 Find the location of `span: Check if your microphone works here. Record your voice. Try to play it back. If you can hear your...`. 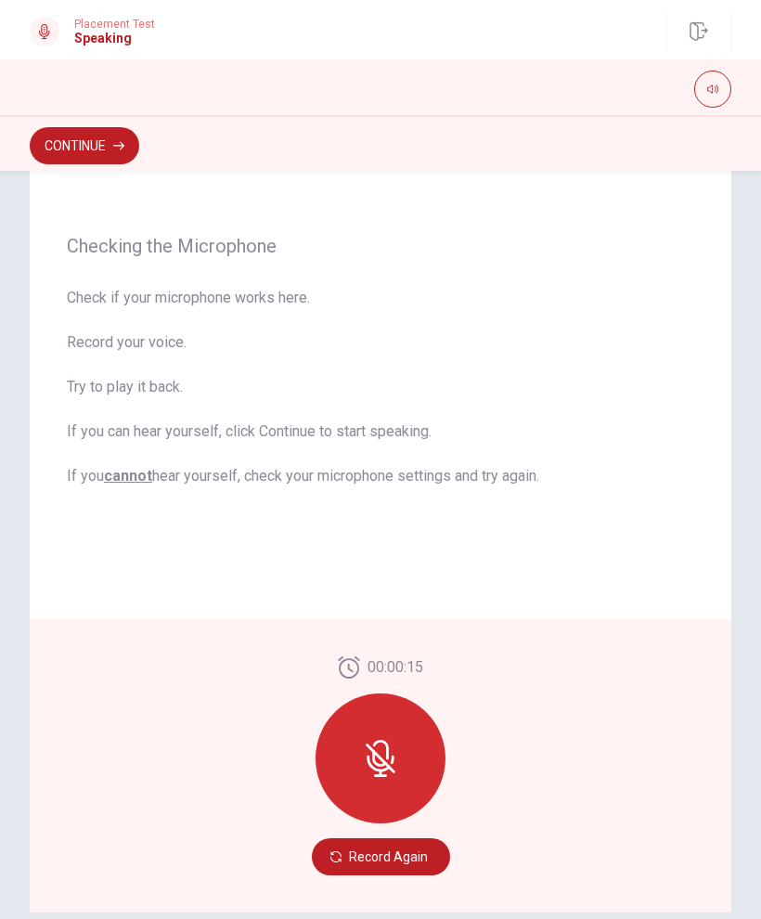

span: Check if your microphone works here. Record your voice. Try to play it back. If you can hear your... is located at coordinates (381, 387).